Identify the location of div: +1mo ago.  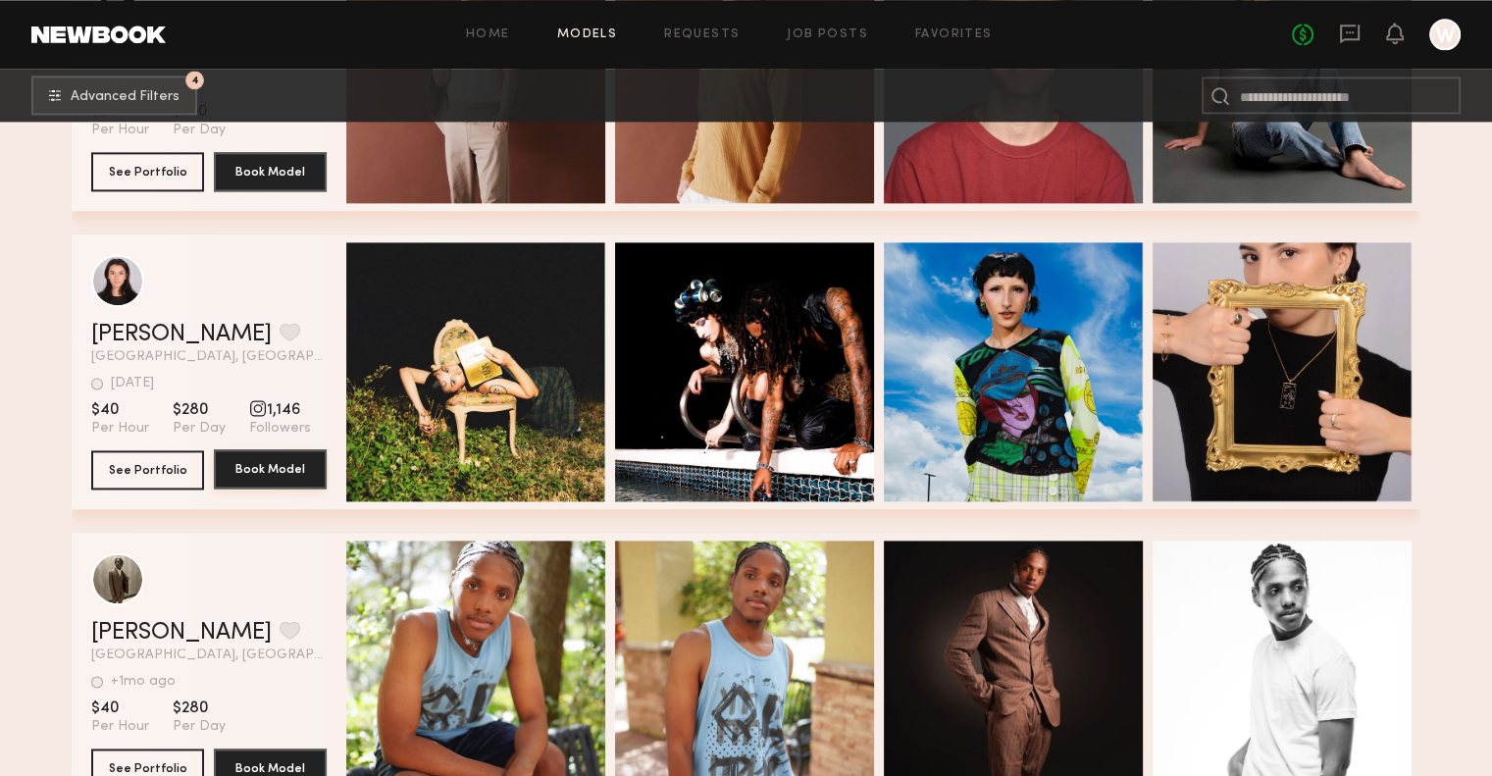
(143, 682).